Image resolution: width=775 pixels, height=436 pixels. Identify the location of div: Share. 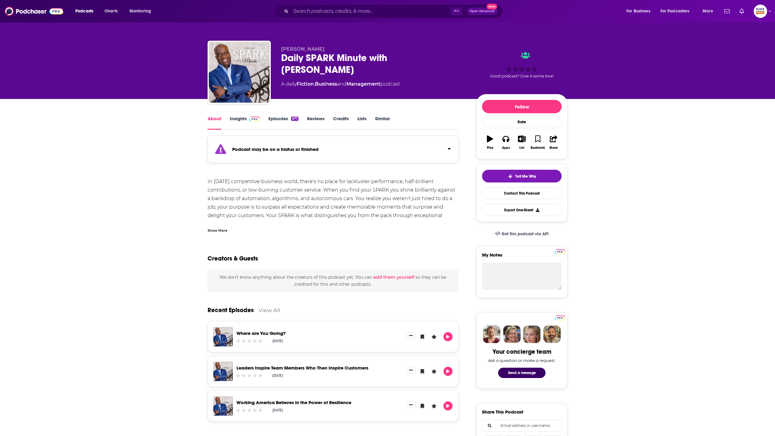
(553, 148).